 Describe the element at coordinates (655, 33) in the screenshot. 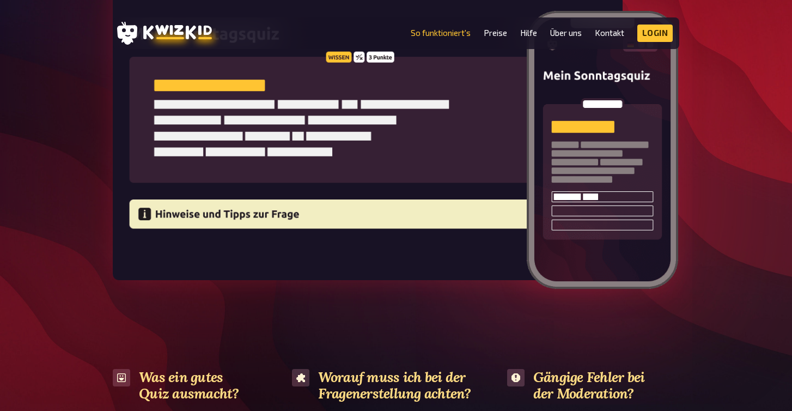

I see `a: Login` at that location.